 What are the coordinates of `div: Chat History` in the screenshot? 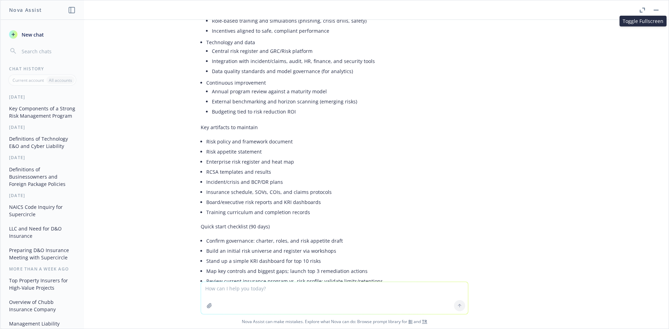 It's located at (42, 69).